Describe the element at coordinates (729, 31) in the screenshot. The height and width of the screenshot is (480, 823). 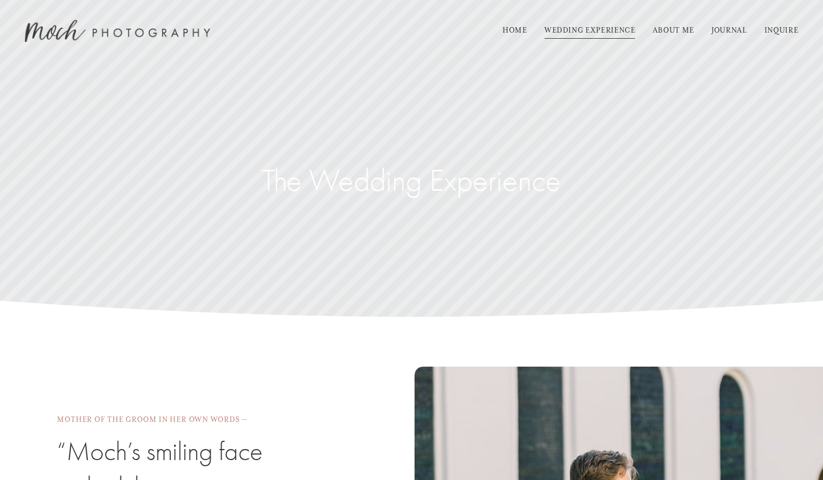
I see `a: JOURNAL` at that location.